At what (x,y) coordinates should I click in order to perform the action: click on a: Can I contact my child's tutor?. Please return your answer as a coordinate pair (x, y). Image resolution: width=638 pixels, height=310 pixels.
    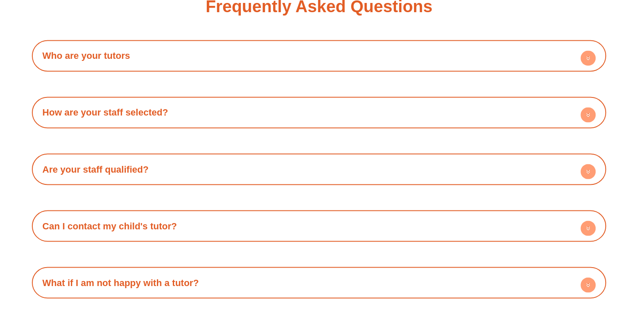
    Looking at the image, I should click on (110, 225).